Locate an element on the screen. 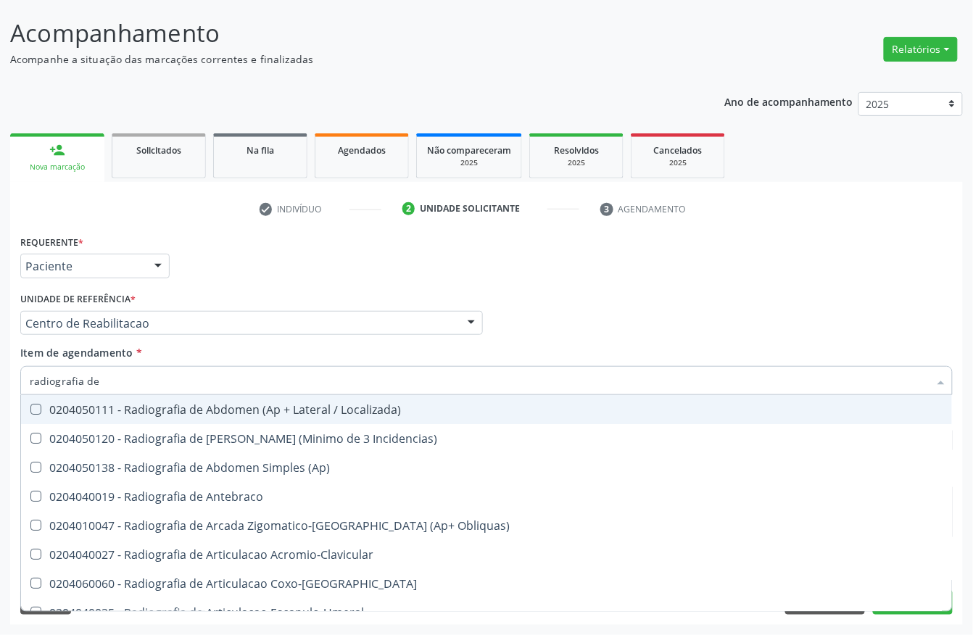  p: Ano de acompanhamento is located at coordinates (789, 101).